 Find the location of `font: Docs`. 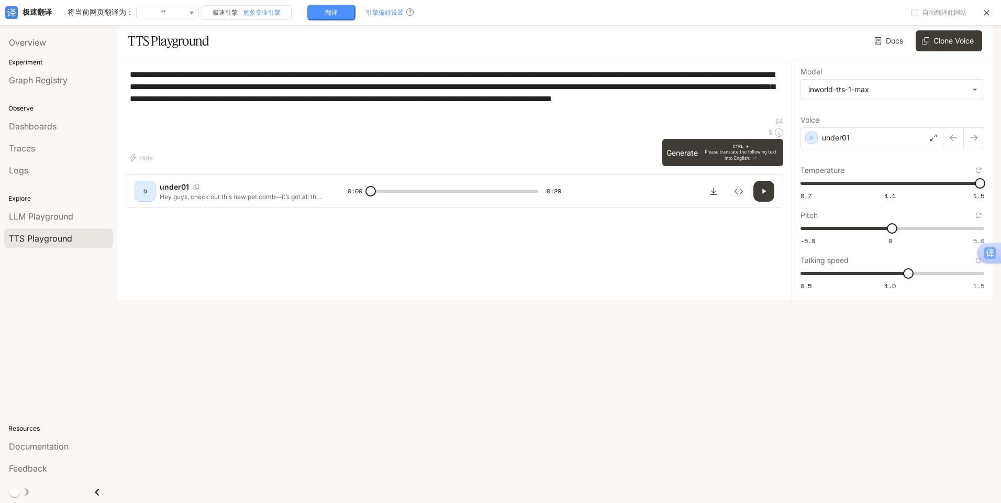

font: Docs is located at coordinates (894, 40).